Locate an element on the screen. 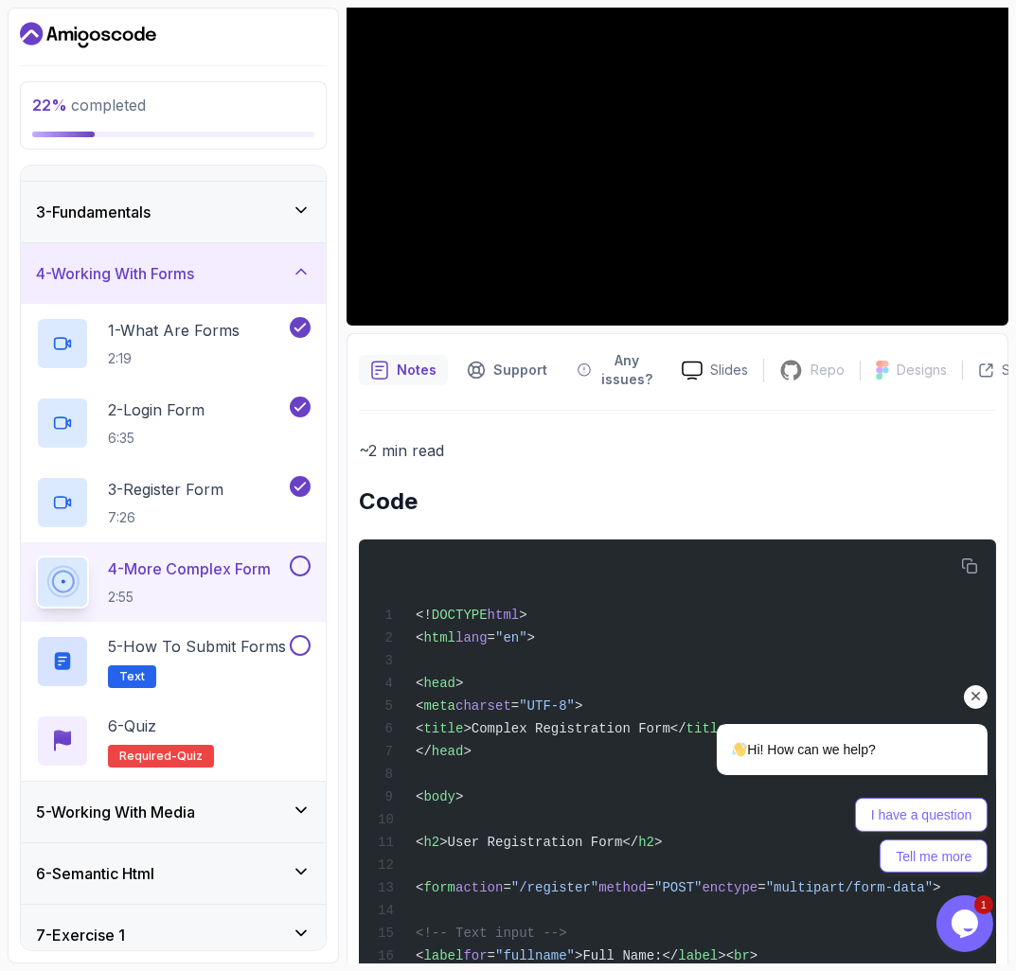 This screenshot has width=1016, height=971. p: 3 - Register Form is located at coordinates (166, 489).